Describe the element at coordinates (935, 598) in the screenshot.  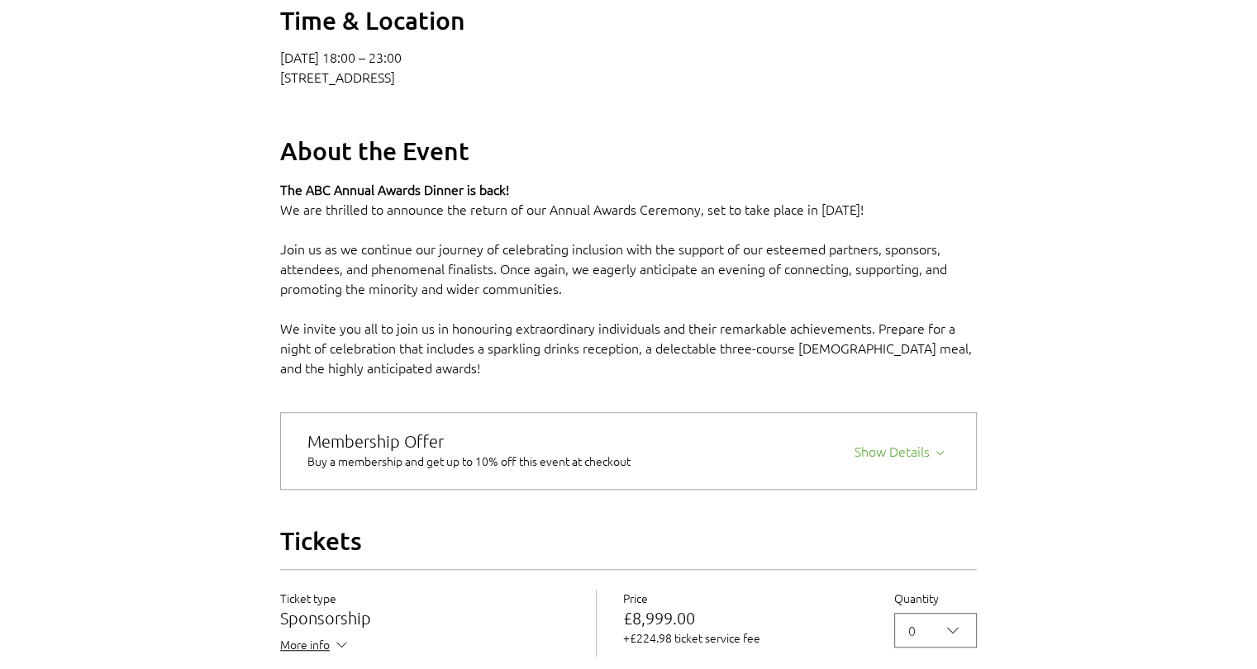
I see `label: Quantity` at that location.